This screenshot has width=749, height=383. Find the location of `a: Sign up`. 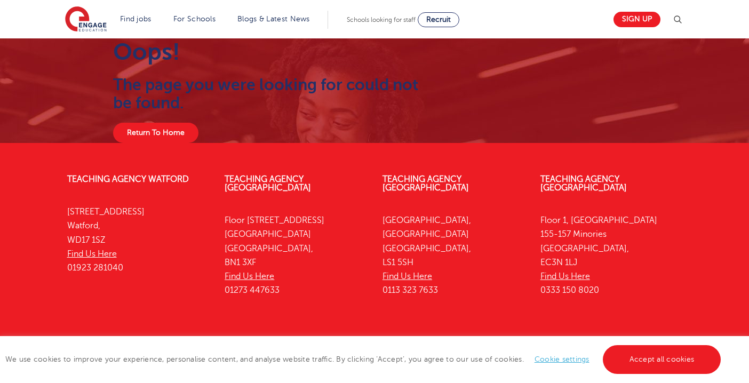

a: Sign up is located at coordinates (637, 19).